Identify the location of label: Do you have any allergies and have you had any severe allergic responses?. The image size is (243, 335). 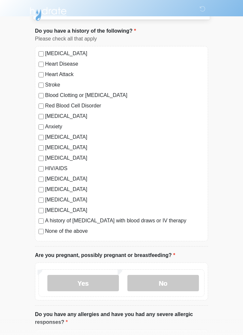
(121, 318).